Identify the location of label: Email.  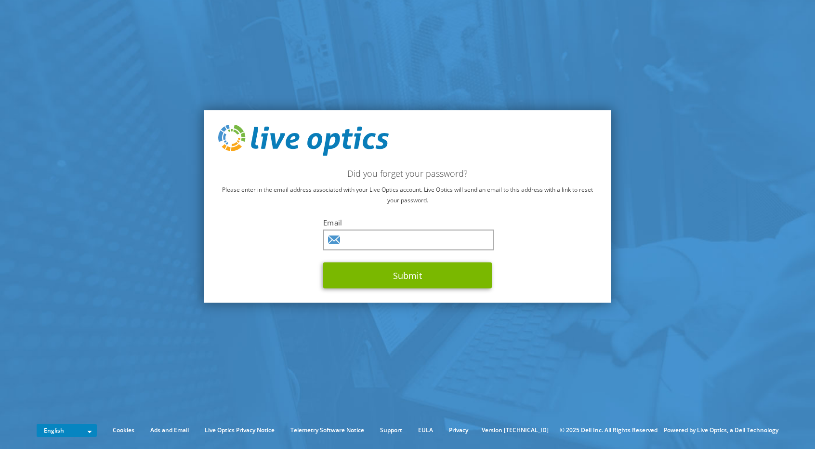
(408, 223).